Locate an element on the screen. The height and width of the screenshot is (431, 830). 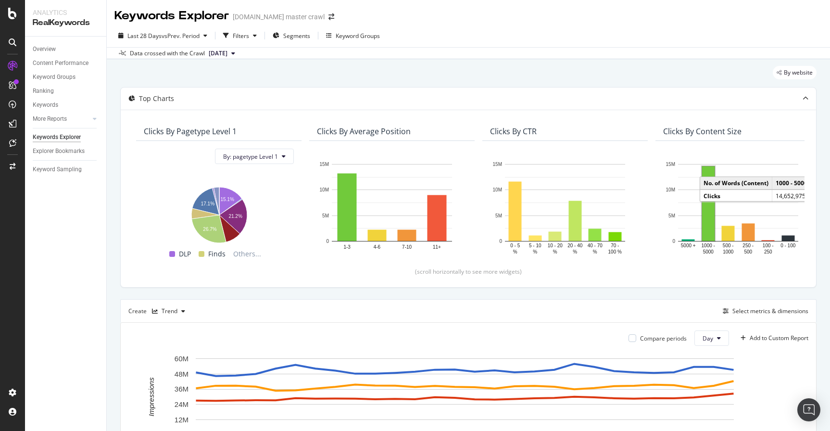
div: Clicks By pagetype Level 1 is located at coordinates (190, 131).